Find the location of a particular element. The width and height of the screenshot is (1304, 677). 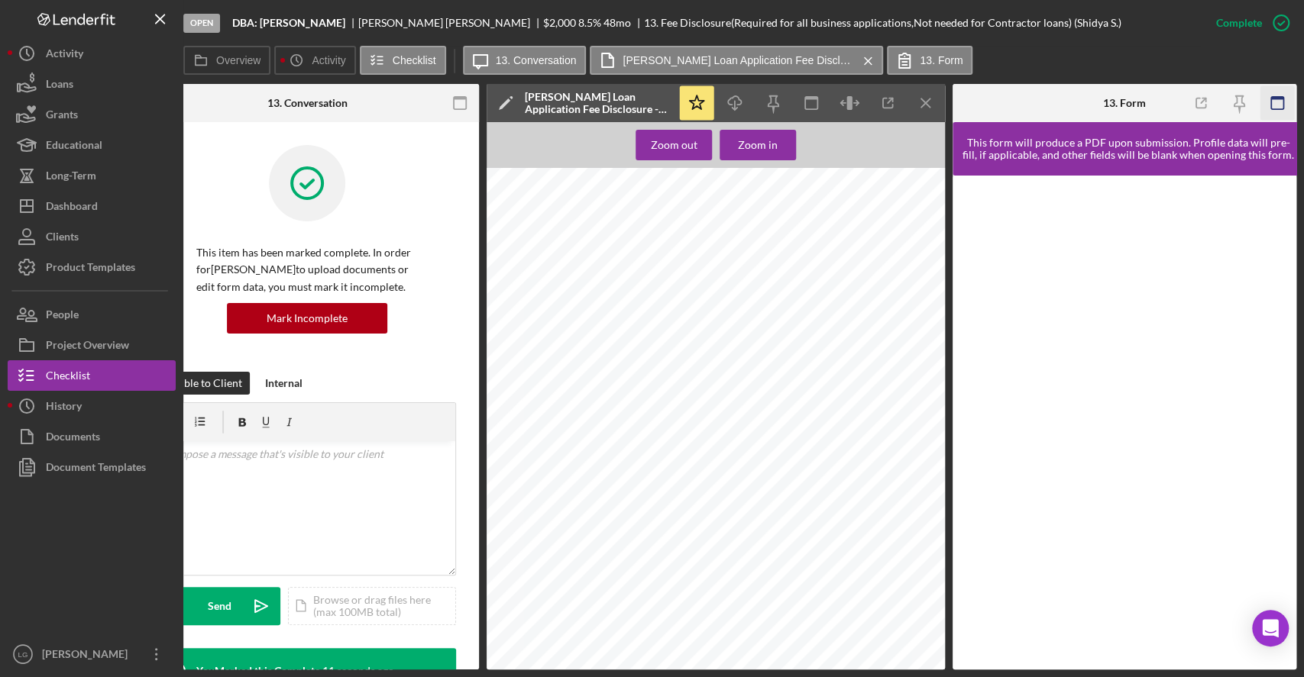

div: History is located at coordinates (63, 408).